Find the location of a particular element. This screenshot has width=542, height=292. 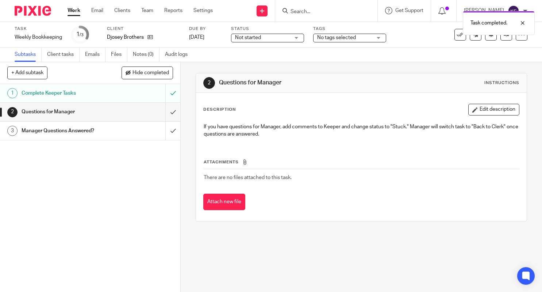

span: Attachments is located at coordinates (221, 162).